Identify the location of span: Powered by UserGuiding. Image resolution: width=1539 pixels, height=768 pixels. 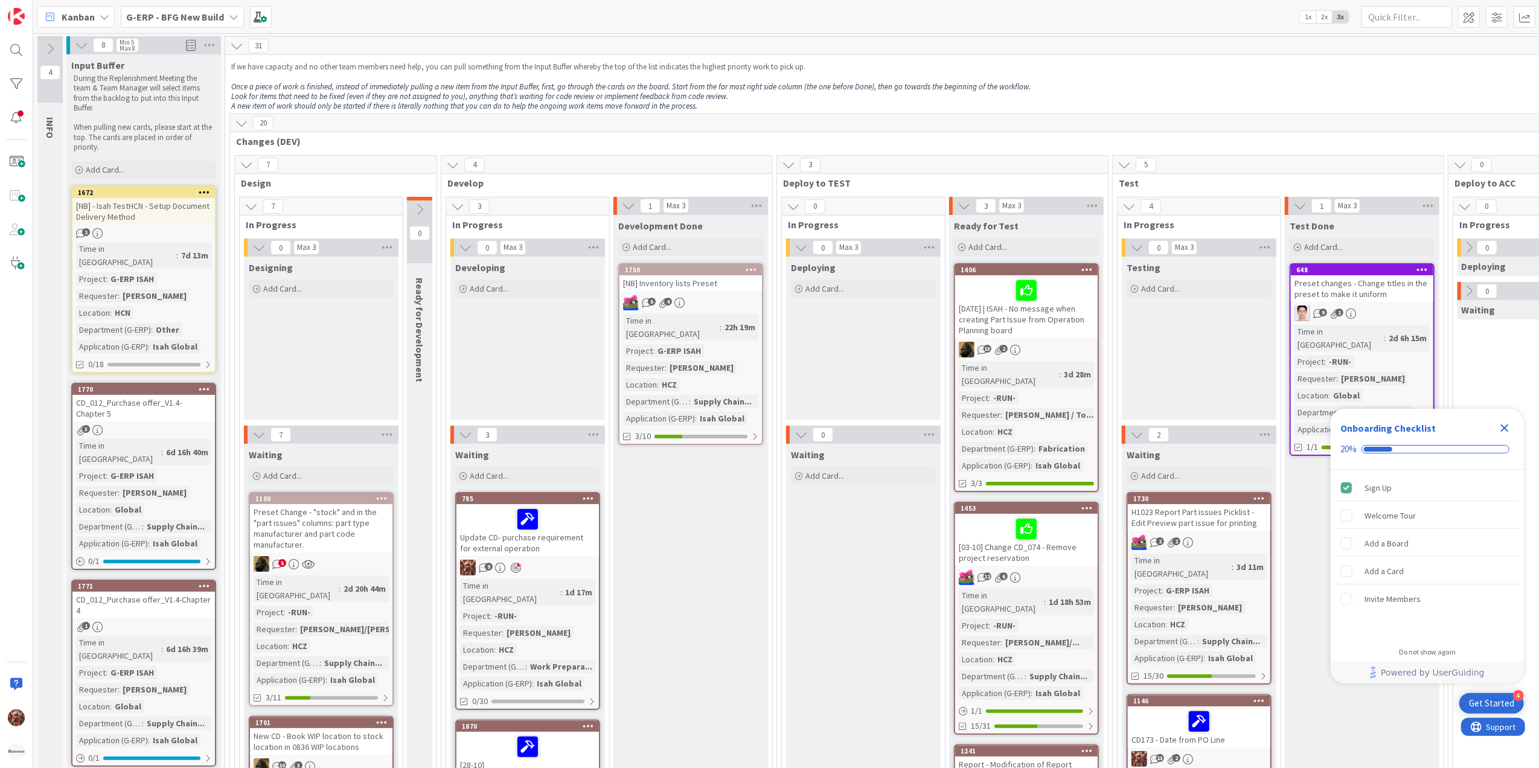
(1433, 673).